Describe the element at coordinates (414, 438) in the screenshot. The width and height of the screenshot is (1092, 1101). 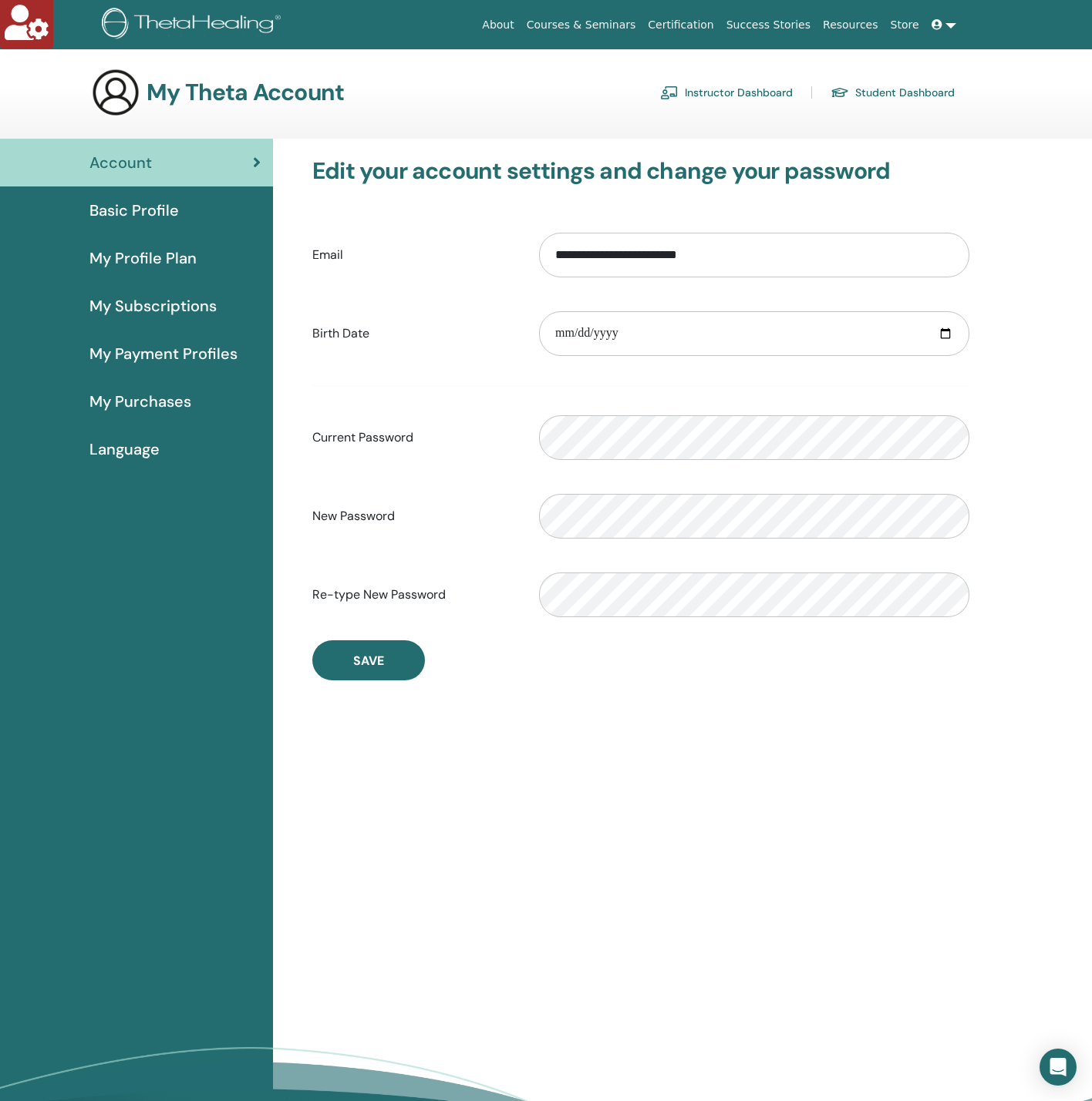
I see `label: Current Password` at that location.